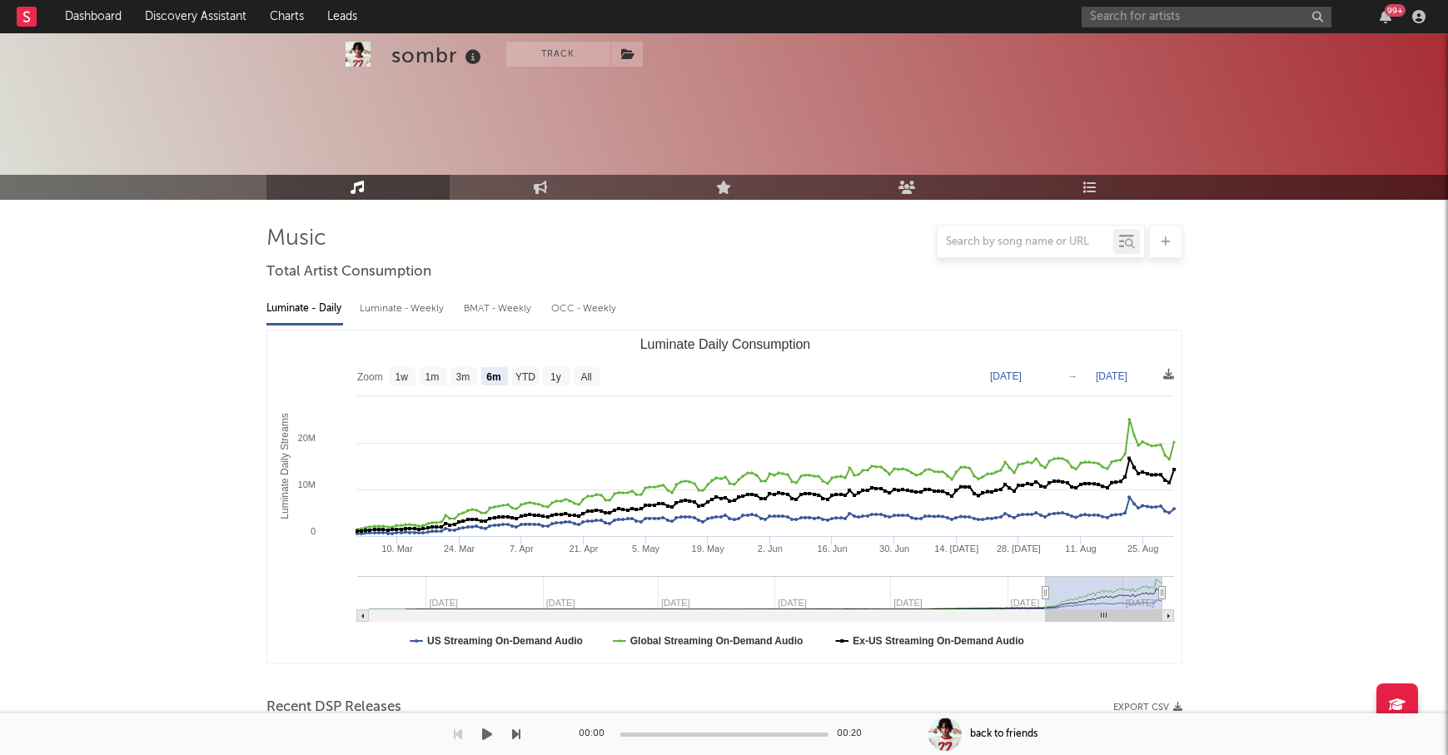  I want to click on text: 0, so click(312, 531).